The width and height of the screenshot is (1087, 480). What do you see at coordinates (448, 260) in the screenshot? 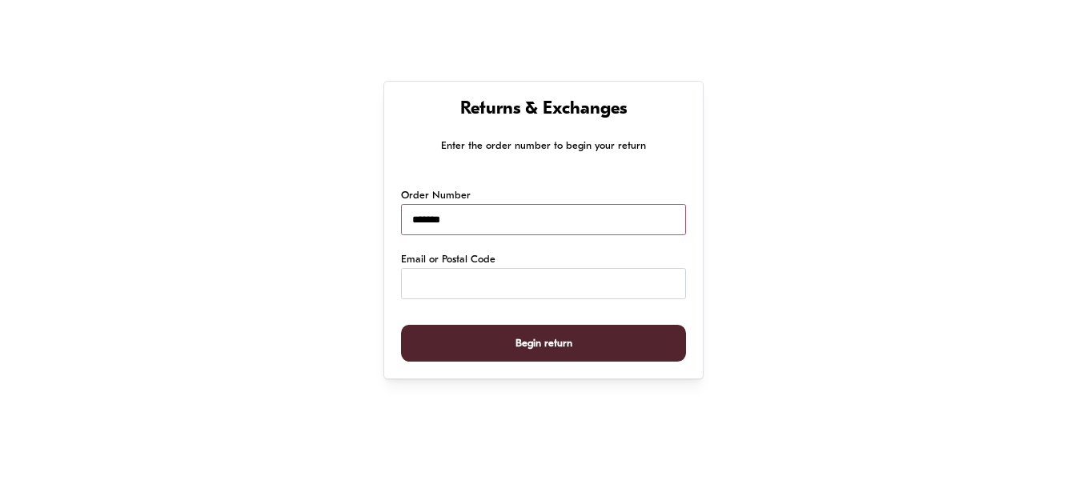
I see `label: Email or Postal Code` at bounding box center [448, 260].